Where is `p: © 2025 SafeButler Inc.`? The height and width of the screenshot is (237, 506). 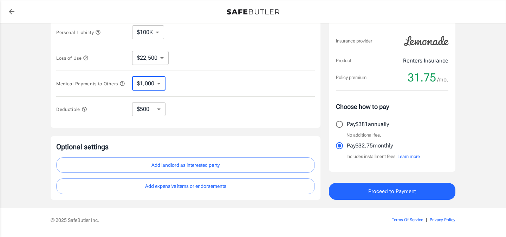
p: © 2025 SafeButler Inc. is located at coordinates (202, 221).